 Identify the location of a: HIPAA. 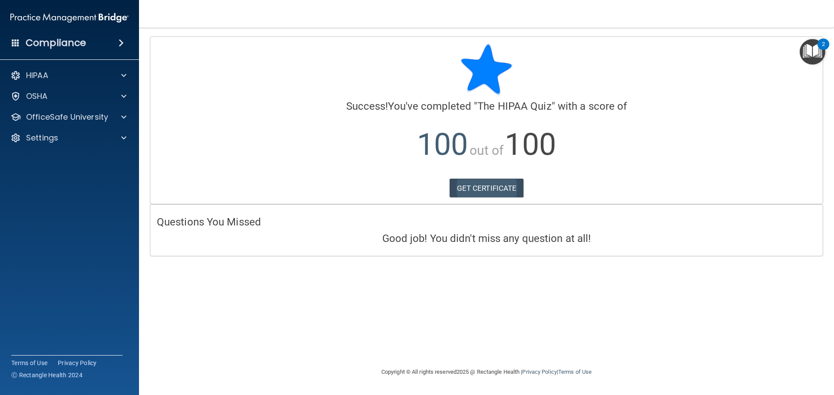
(68, 76).